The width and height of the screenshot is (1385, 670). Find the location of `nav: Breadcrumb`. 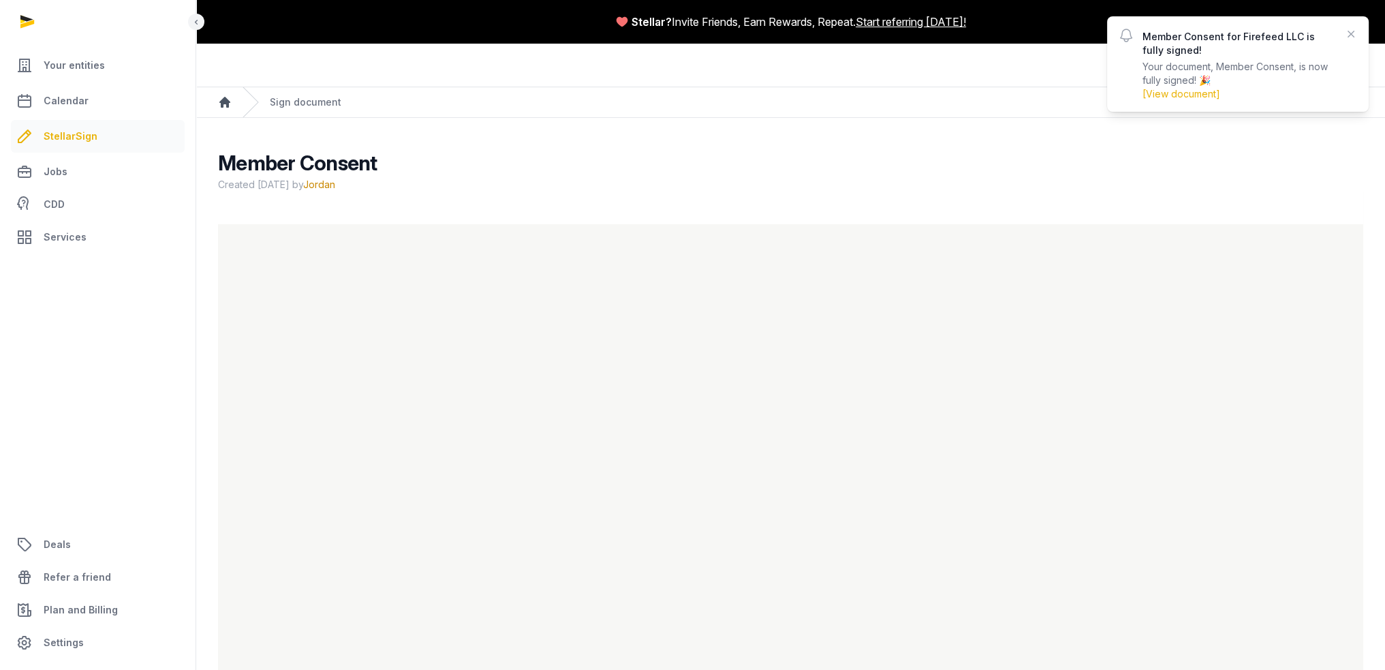

nav: Breadcrumb is located at coordinates (790, 102).